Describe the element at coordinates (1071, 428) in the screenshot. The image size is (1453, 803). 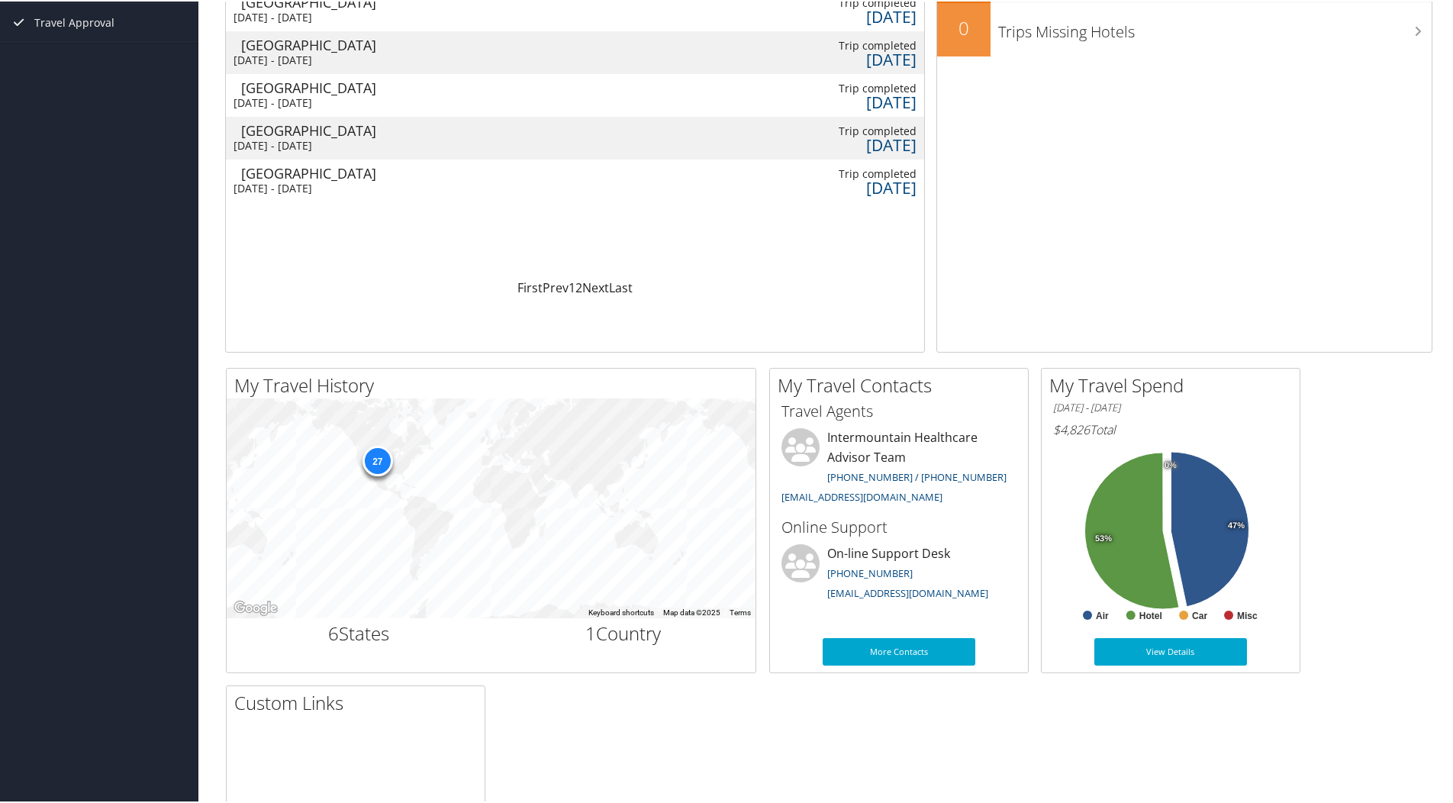
I see `span: $4,826` at that location.